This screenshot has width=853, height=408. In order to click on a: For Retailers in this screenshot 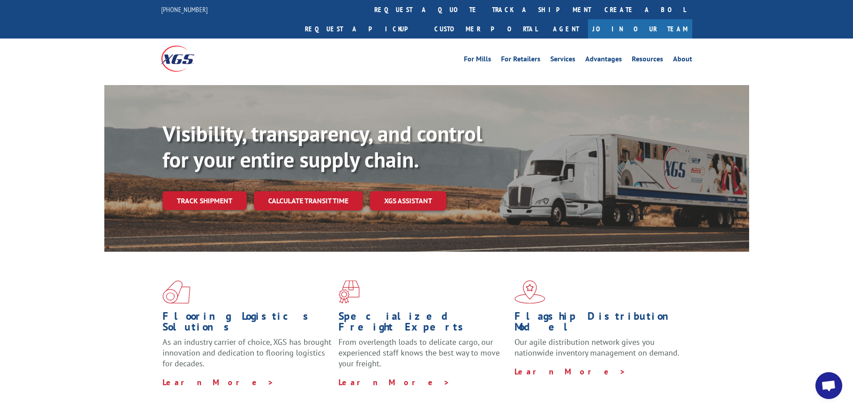, I will do `click(521, 60)`.